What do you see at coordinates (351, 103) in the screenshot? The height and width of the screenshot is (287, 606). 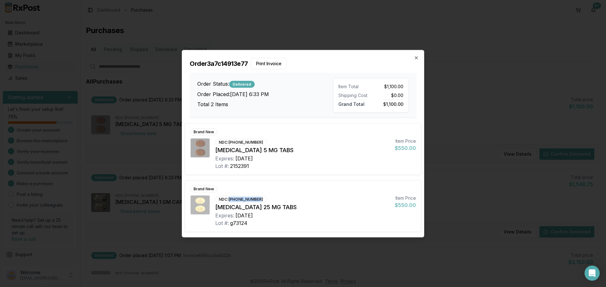 I see `span: Grand Total` at bounding box center [351, 103].